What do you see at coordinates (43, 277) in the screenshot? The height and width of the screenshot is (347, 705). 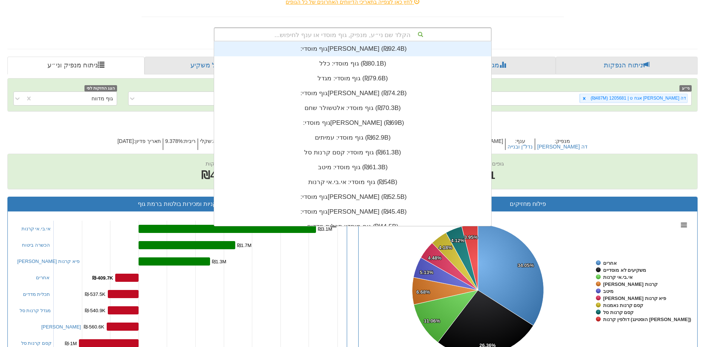 I see `a: אחרים` at bounding box center [43, 277].